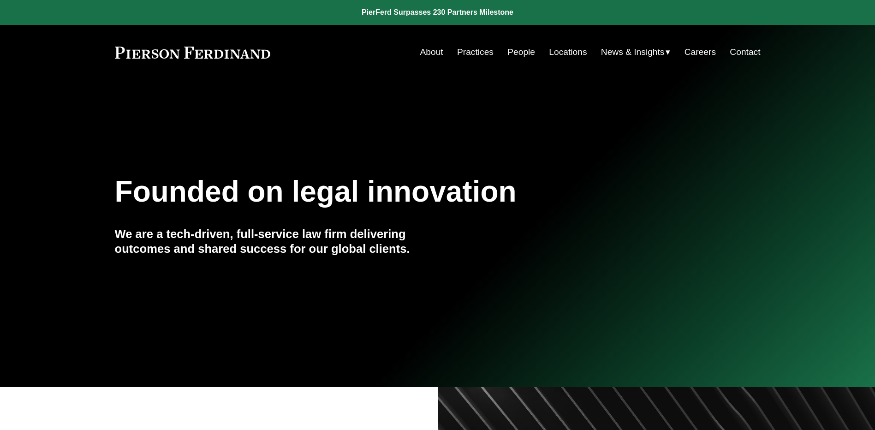  Describe the element at coordinates (521, 52) in the screenshot. I see `a: People` at that location.